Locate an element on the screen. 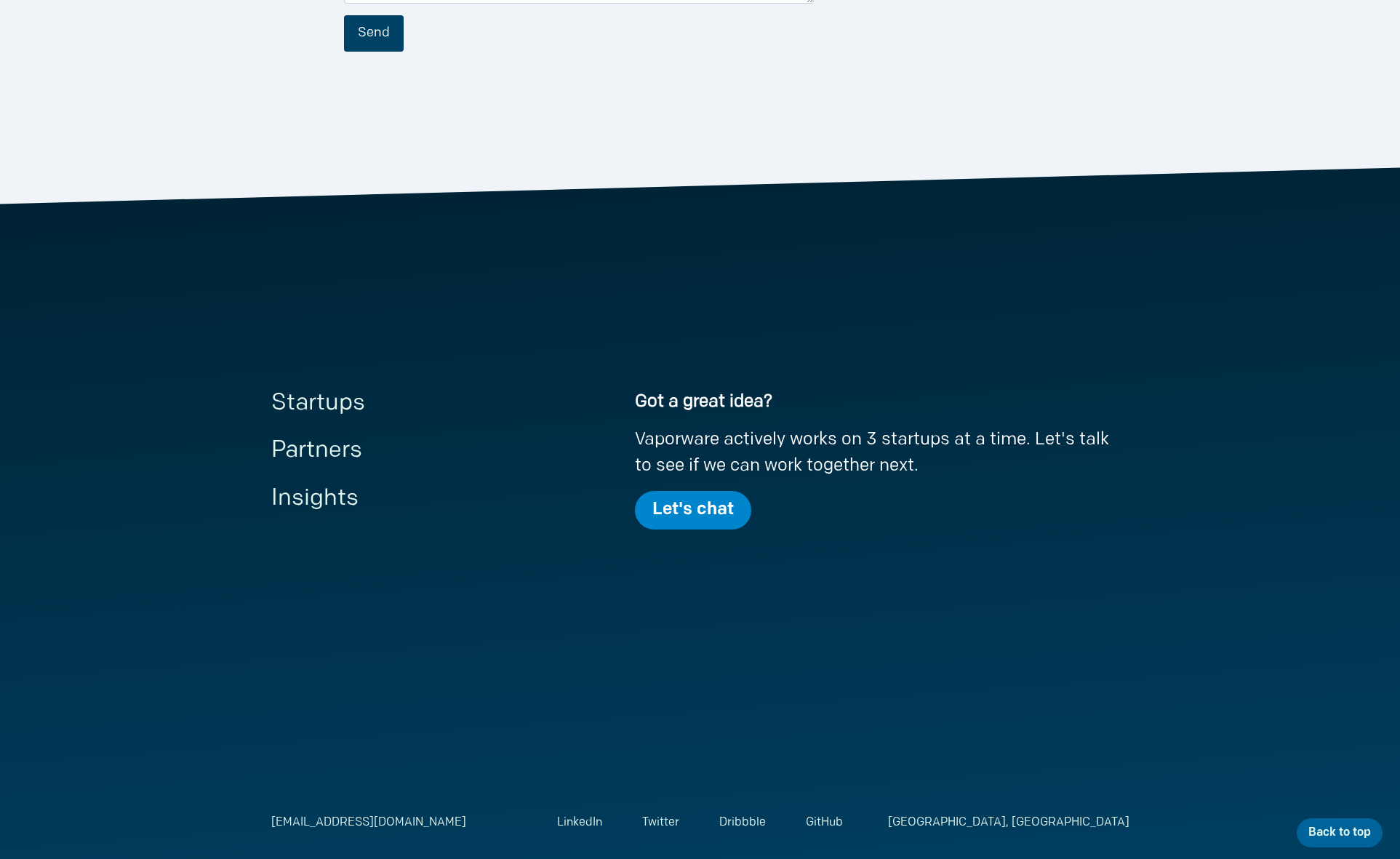 This screenshot has height=859, width=1400. a: Startups is located at coordinates (317, 403).